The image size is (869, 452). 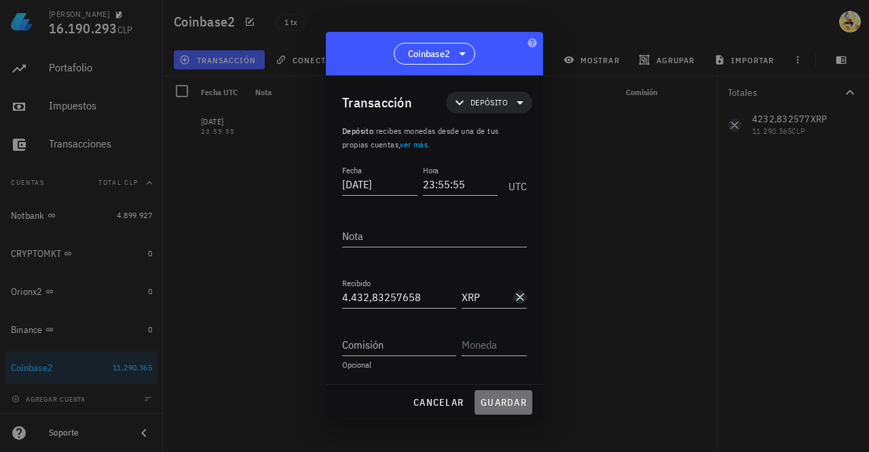 What do you see at coordinates (515, 182) in the screenshot?
I see `div: UTC` at bounding box center [515, 182].